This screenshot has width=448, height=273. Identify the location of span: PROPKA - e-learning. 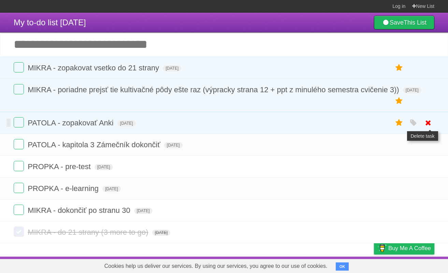
(64, 188).